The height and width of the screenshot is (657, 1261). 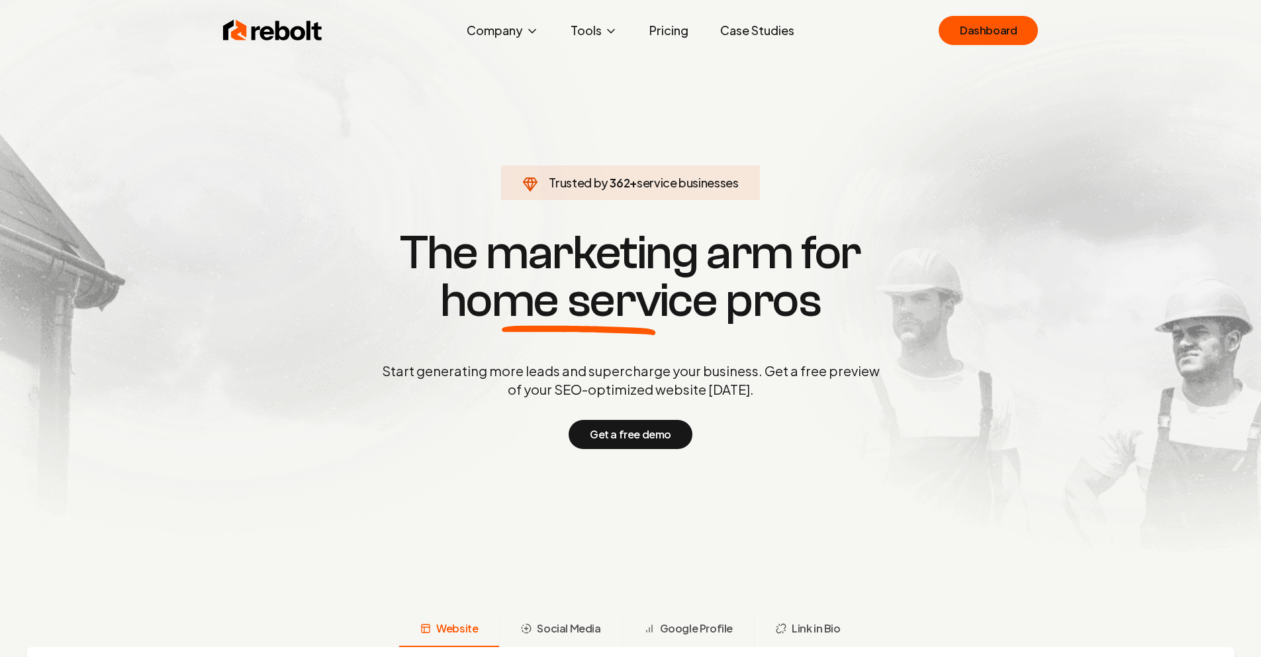 I want to click on p: Start generating more leads and supercharge your business. Get a free preview of your SEO-optimiz..., so click(x=631, y=380).